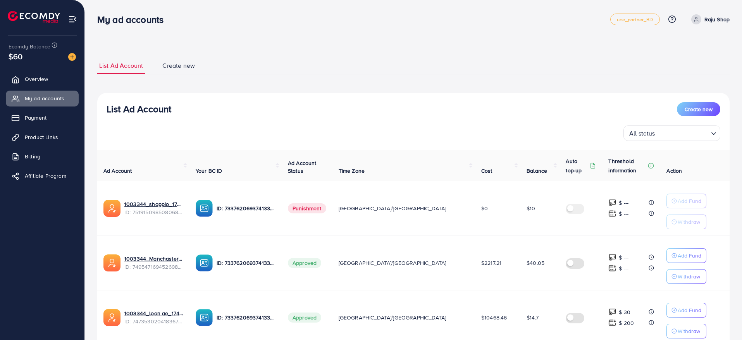 This screenshot has width=742, height=340. I want to click on span: $40.05, so click(535, 263).